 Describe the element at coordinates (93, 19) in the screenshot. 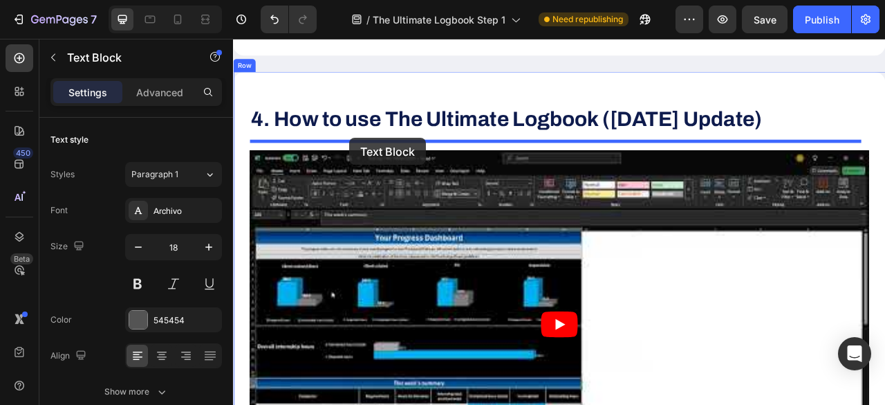

I see `p: 7` at that location.